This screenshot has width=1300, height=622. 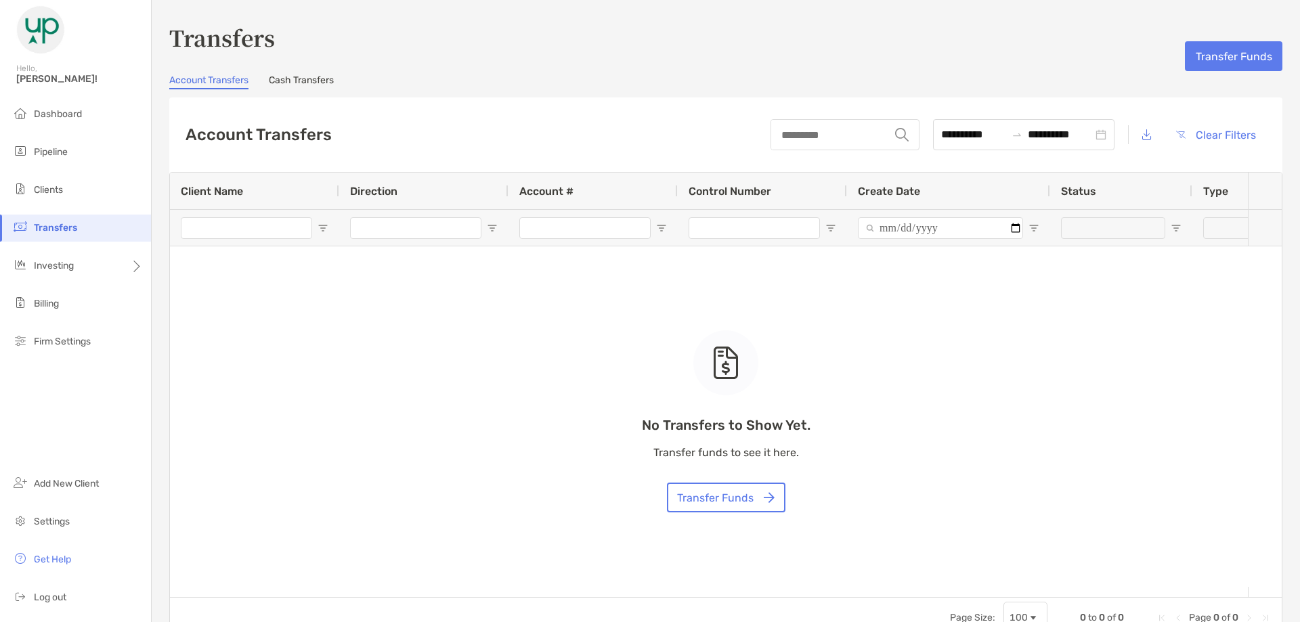 What do you see at coordinates (52, 559) in the screenshot?
I see `span: Get Help` at bounding box center [52, 559].